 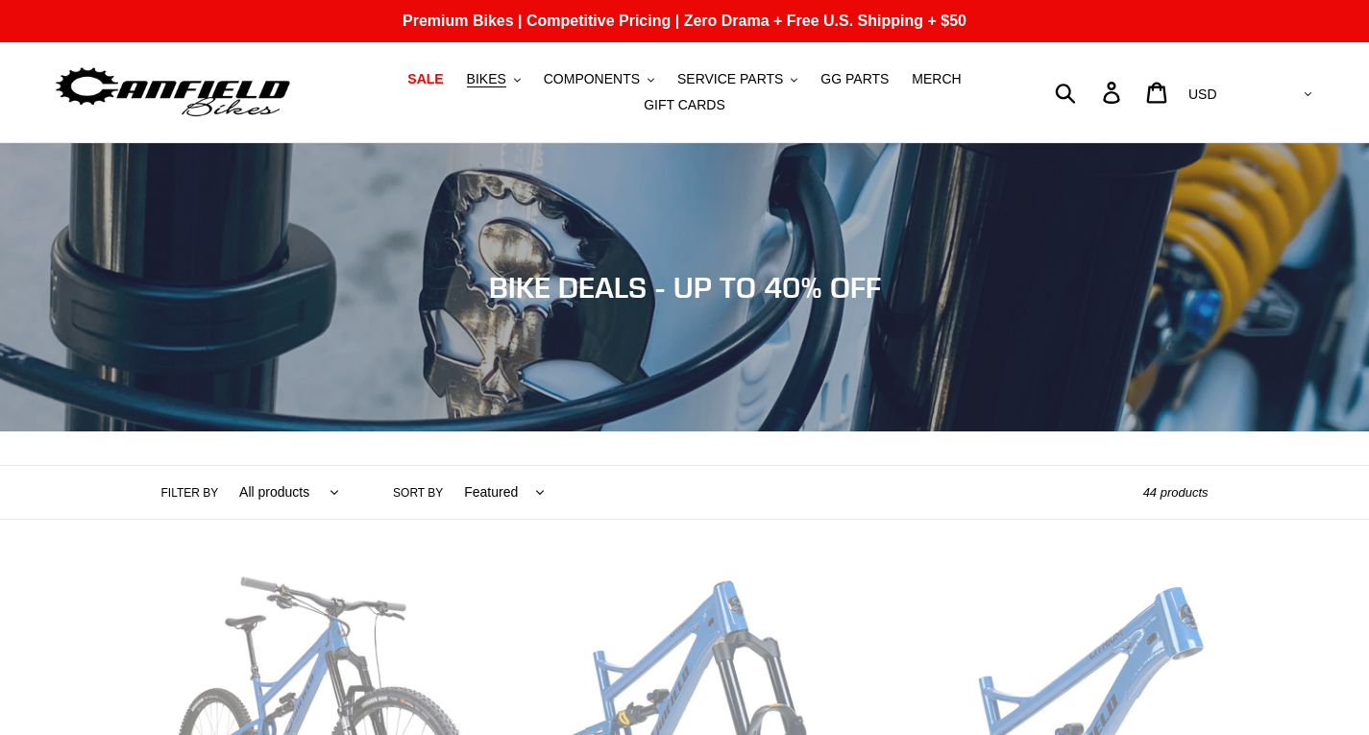 What do you see at coordinates (494, 79) in the screenshot?
I see `button: BIKES` at bounding box center [494, 79].